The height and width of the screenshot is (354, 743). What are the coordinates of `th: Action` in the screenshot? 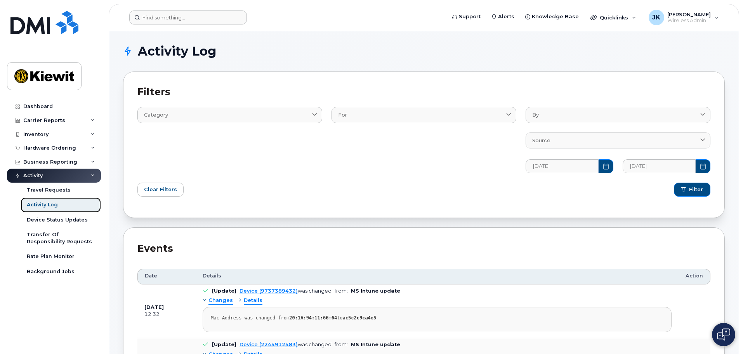 It's located at (694, 276).